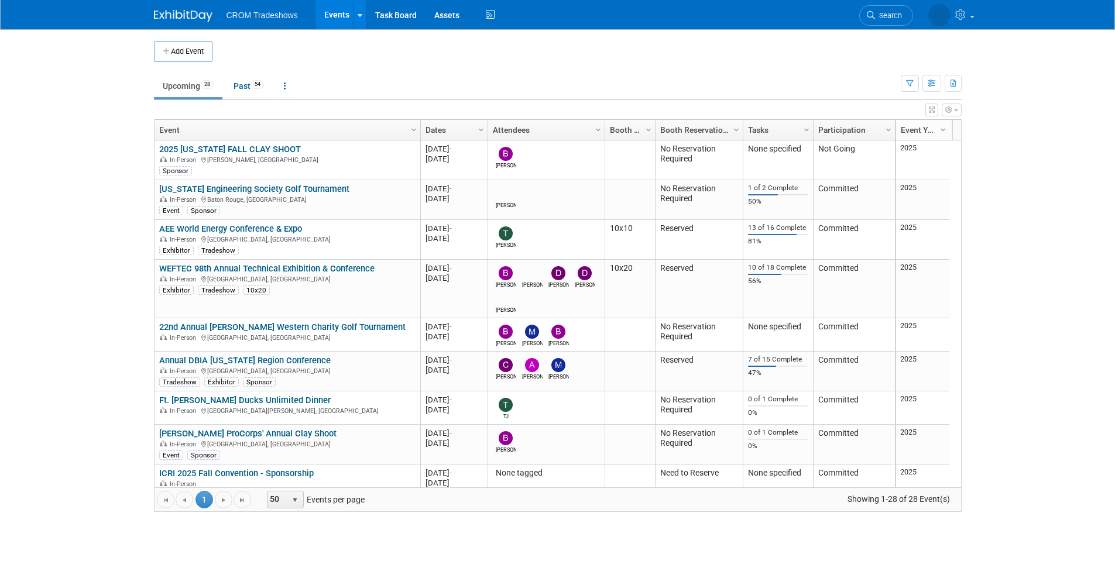 The height and width of the screenshot is (561, 1115). What do you see at coordinates (898, 499) in the screenshot?
I see `span: Showing 1-28 of 28 Event(s)` at bounding box center [898, 499].